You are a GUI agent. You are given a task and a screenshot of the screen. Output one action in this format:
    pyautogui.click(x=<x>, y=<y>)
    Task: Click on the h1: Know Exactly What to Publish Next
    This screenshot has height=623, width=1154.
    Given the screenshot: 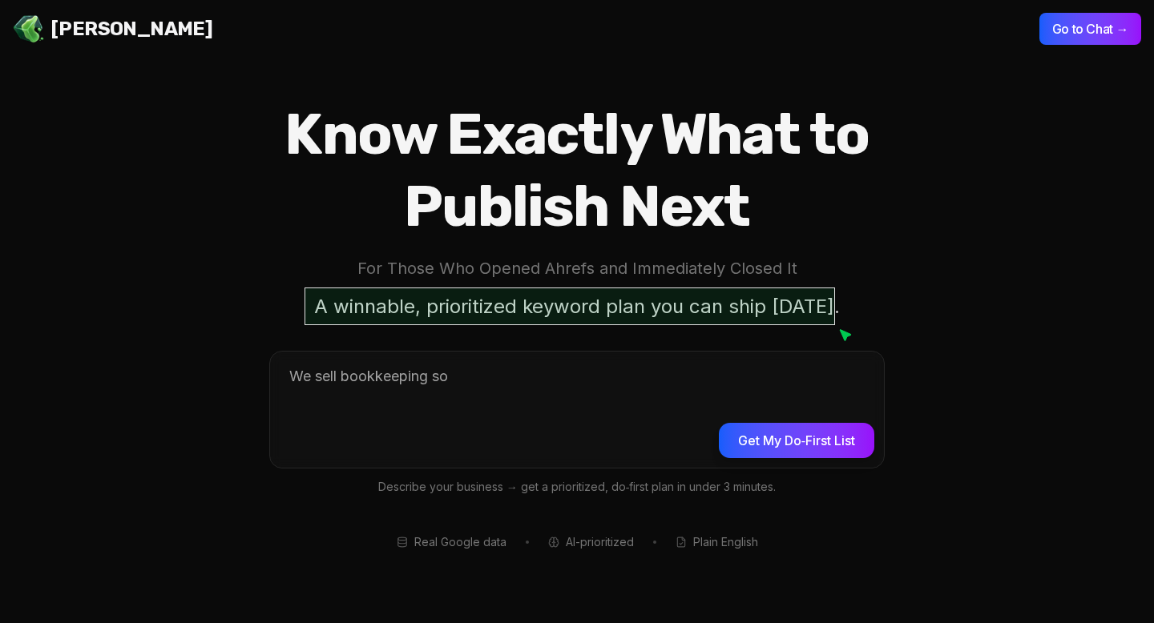 What is the action you would take?
    pyautogui.click(x=577, y=171)
    